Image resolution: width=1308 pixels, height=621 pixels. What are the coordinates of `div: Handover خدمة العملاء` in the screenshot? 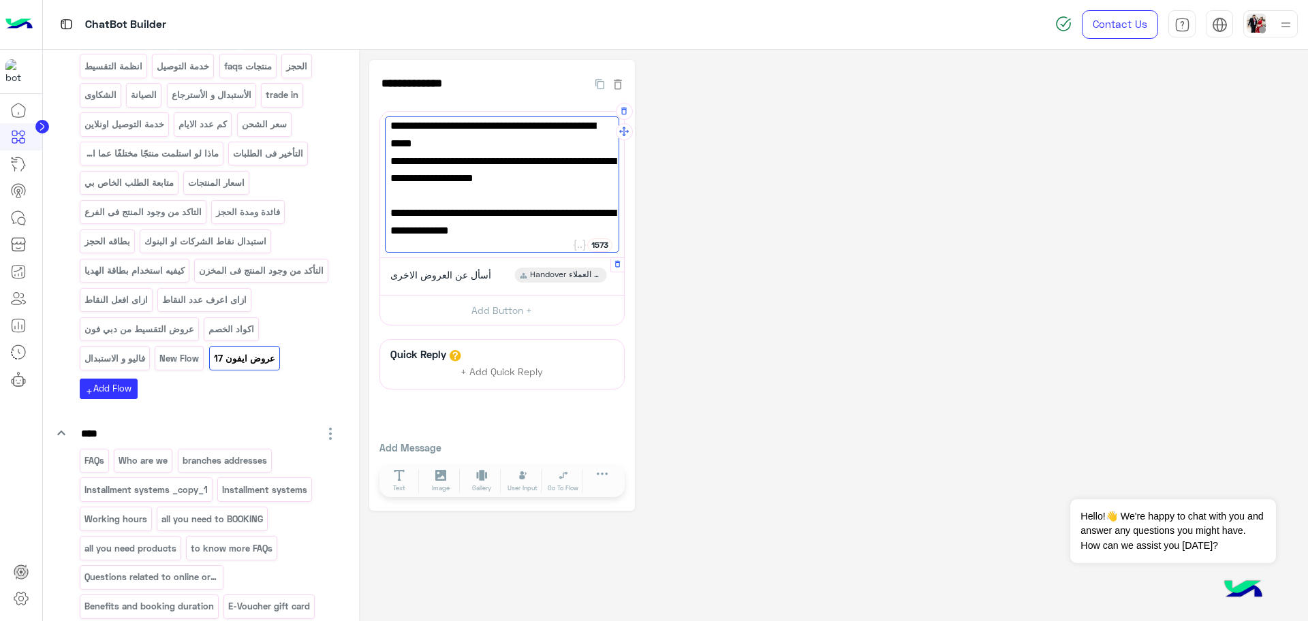 It's located at (560, 275).